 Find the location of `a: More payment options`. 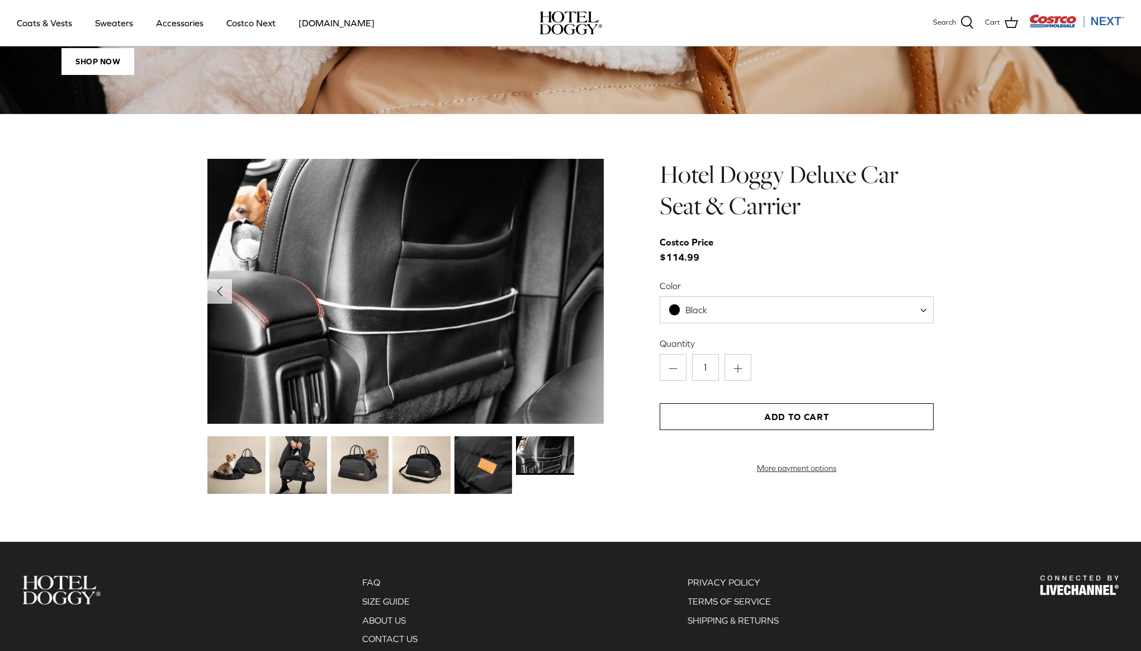

a: More payment options is located at coordinates (797, 468).